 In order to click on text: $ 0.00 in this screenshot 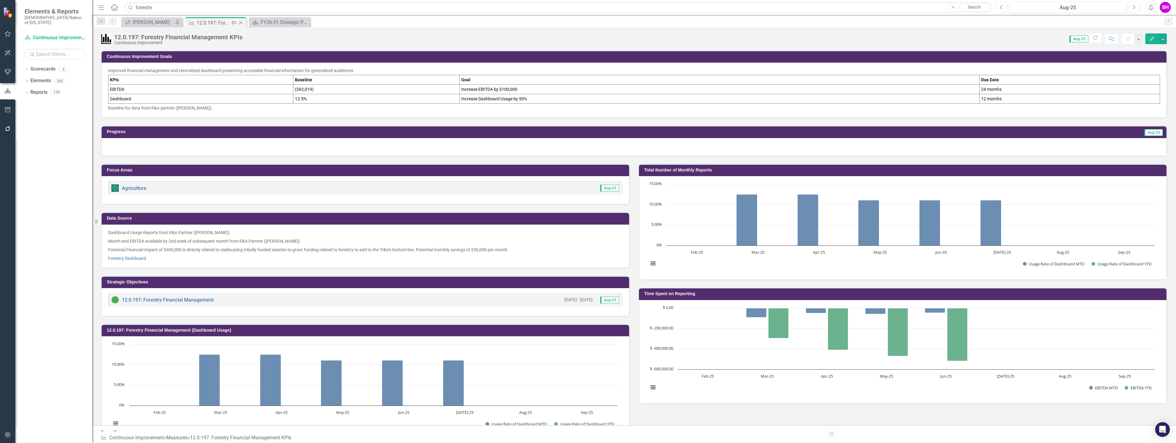, I will do `click(668, 307)`.